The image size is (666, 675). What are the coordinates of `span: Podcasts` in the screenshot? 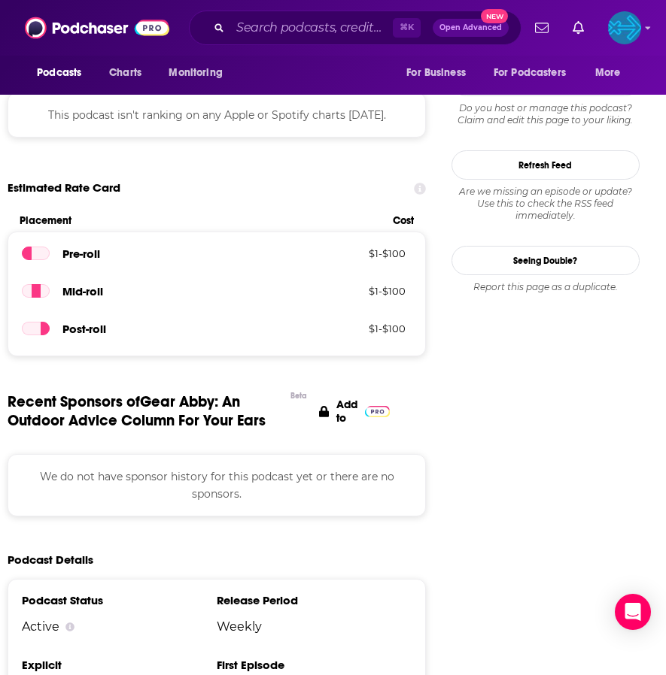 It's located at (59, 73).